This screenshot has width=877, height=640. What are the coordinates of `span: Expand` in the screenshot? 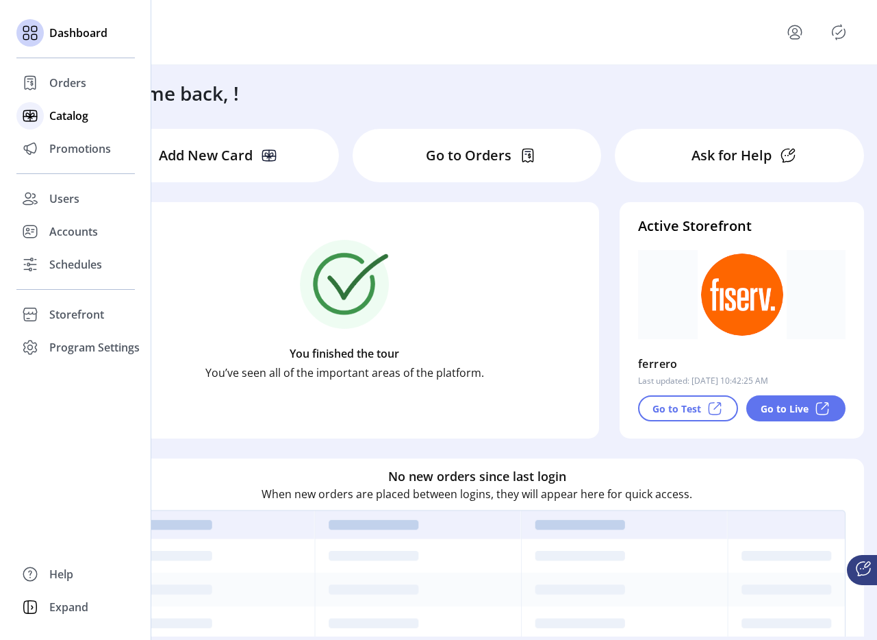 It's located at (68, 607).